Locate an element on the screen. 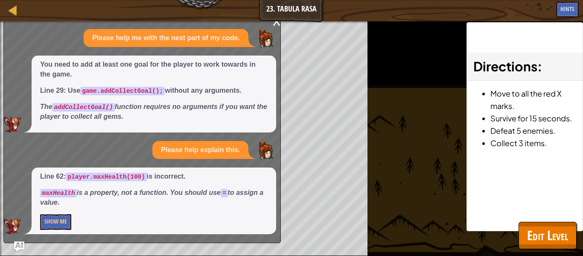  p: Line 29: Use without any arguments. is located at coordinates (154, 91).